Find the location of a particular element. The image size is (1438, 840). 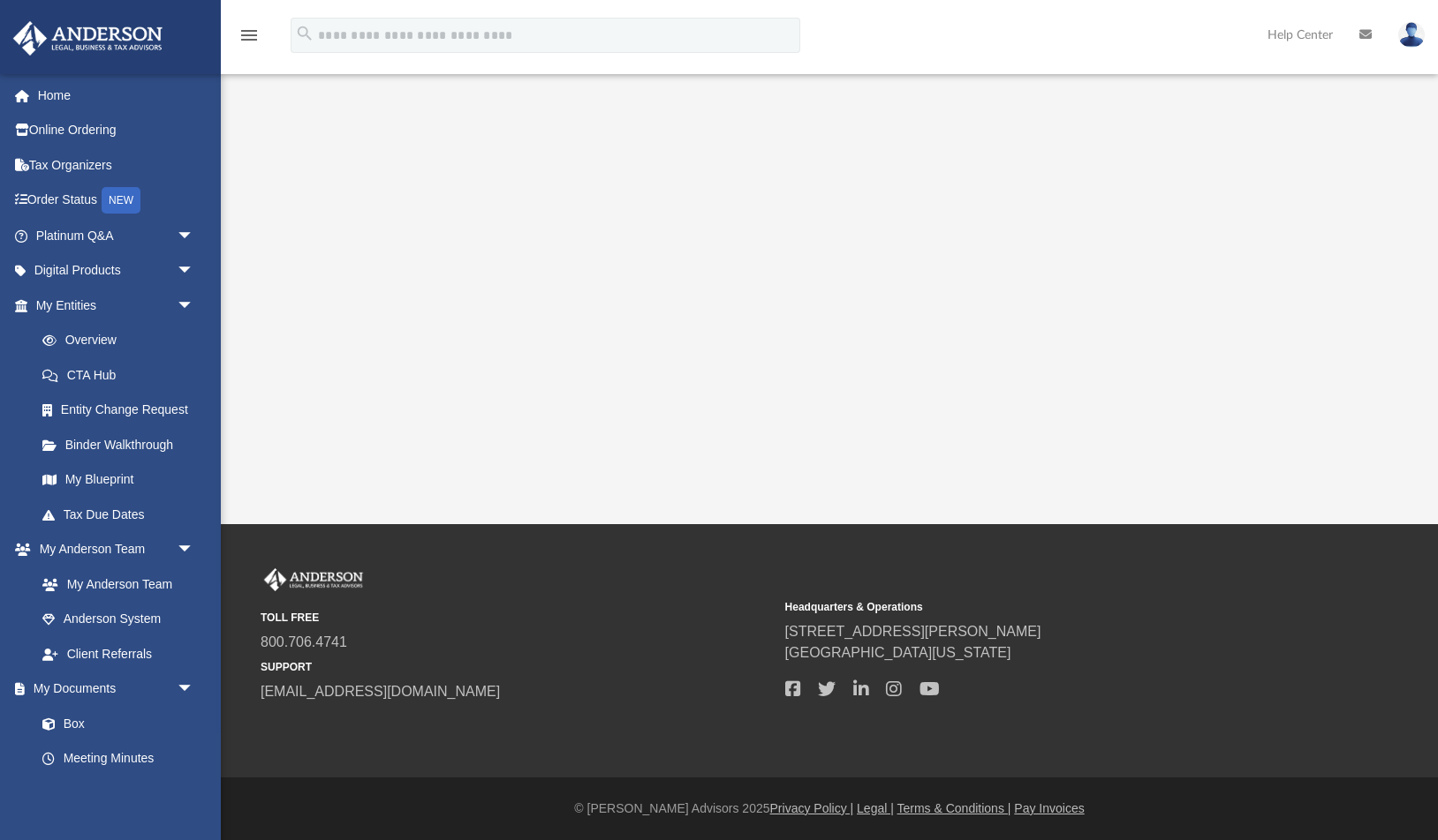

a: Tax Organizers is located at coordinates (117, 165).